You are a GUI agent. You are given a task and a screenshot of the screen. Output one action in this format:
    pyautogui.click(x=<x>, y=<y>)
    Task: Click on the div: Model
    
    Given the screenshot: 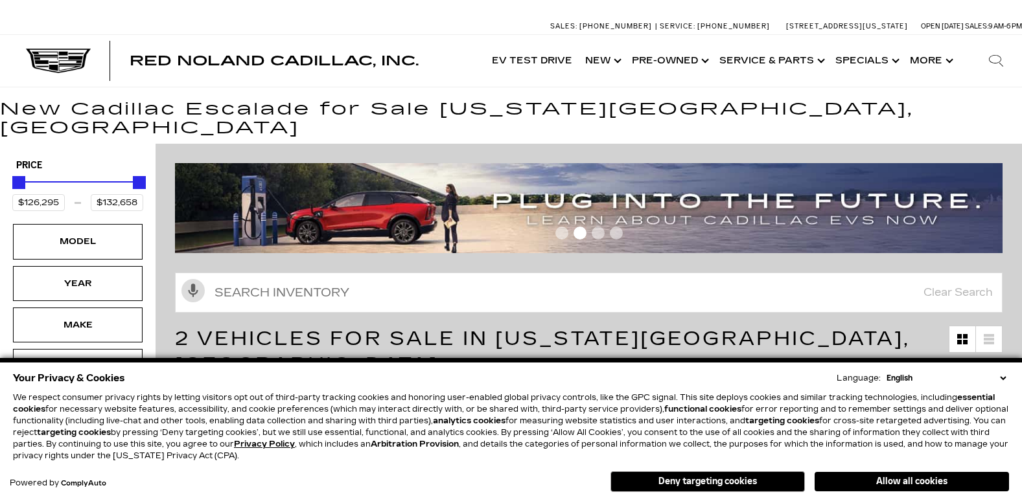 What is the action you would take?
    pyautogui.click(x=78, y=242)
    